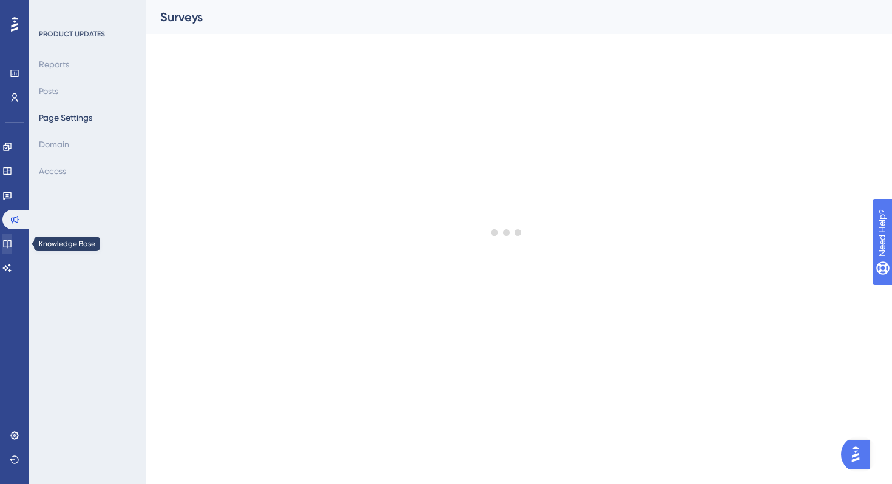  I want to click on div: Surveys, so click(504, 17).